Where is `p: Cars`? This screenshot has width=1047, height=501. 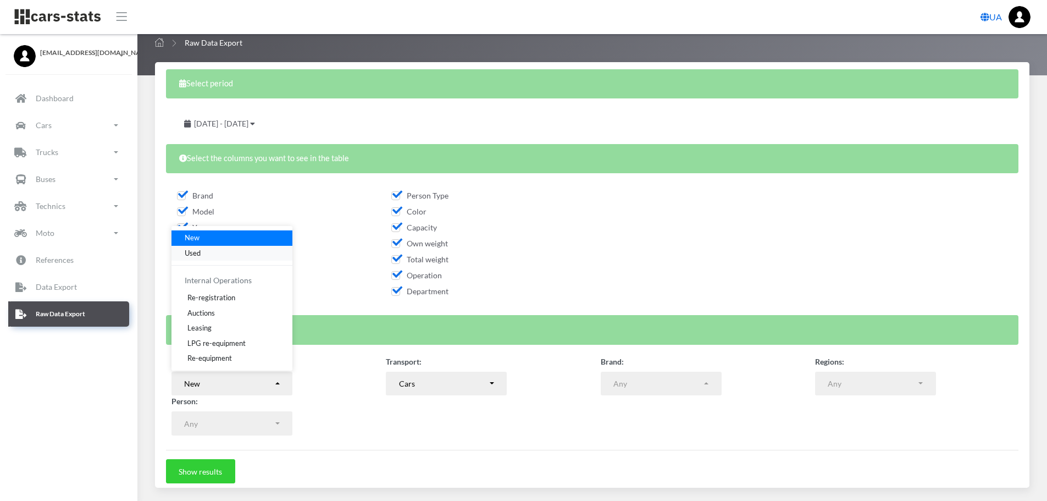 p: Cars is located at coordinates (43, 125).